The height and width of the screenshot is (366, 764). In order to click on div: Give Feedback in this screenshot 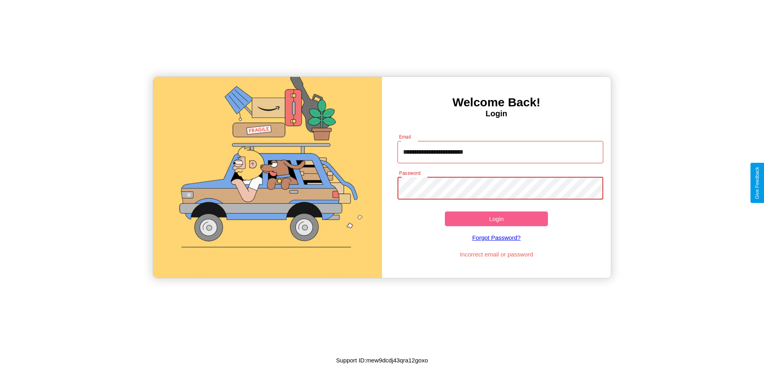, I will do `click(757, 183)`.